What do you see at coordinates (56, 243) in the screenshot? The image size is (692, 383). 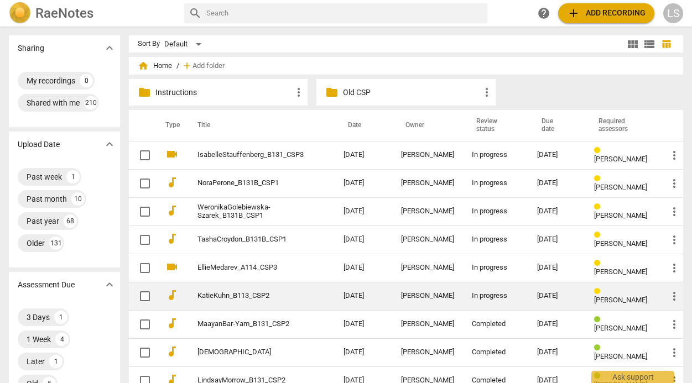 I see `div: 131` at bounding box center [56, 243].